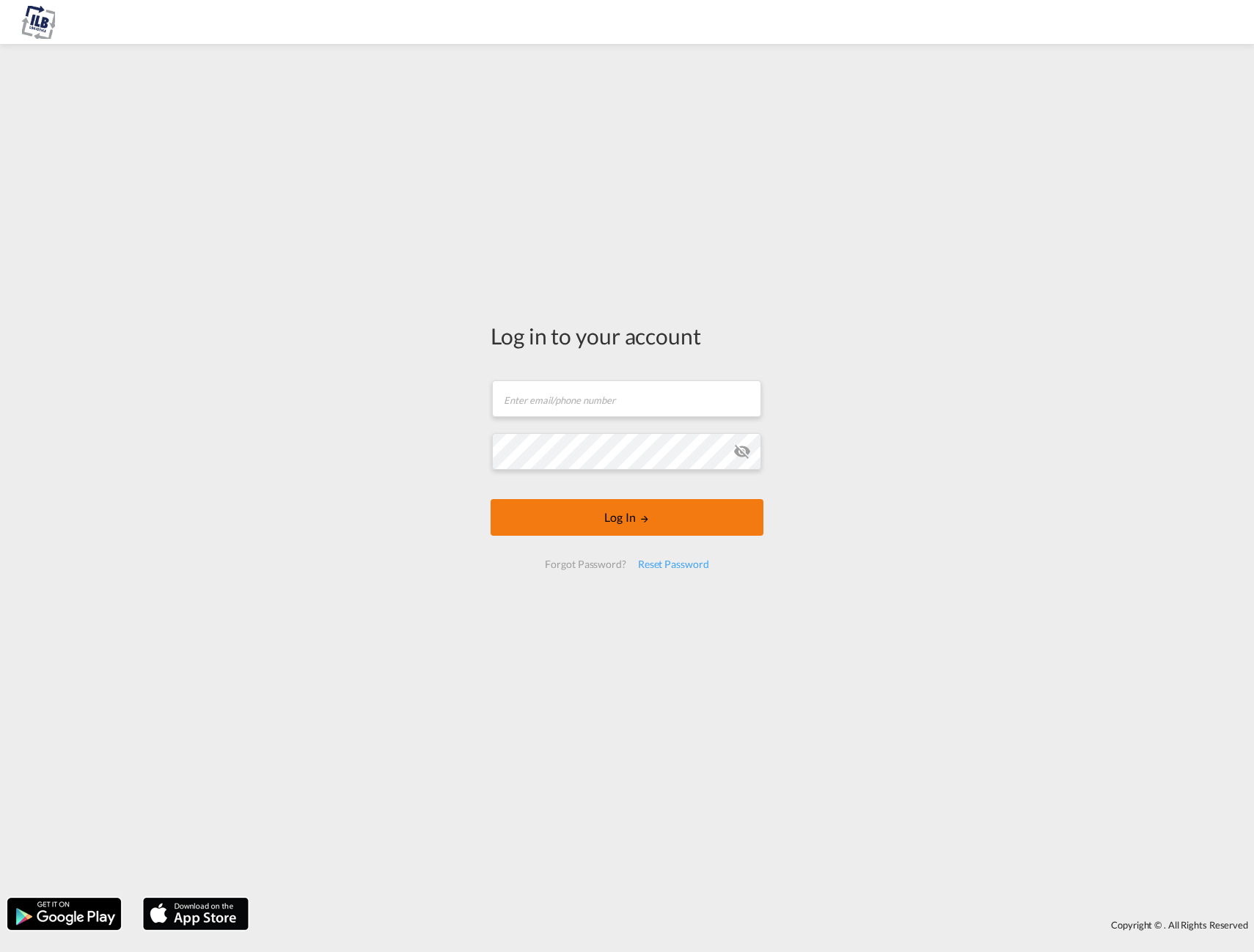 Image resolution: width=1254 pixels, height=952 pixels. What do you see at coordinates (673, 565) in the screenshot?
I see `div: Reset Password` at bounding box center [673, 565].